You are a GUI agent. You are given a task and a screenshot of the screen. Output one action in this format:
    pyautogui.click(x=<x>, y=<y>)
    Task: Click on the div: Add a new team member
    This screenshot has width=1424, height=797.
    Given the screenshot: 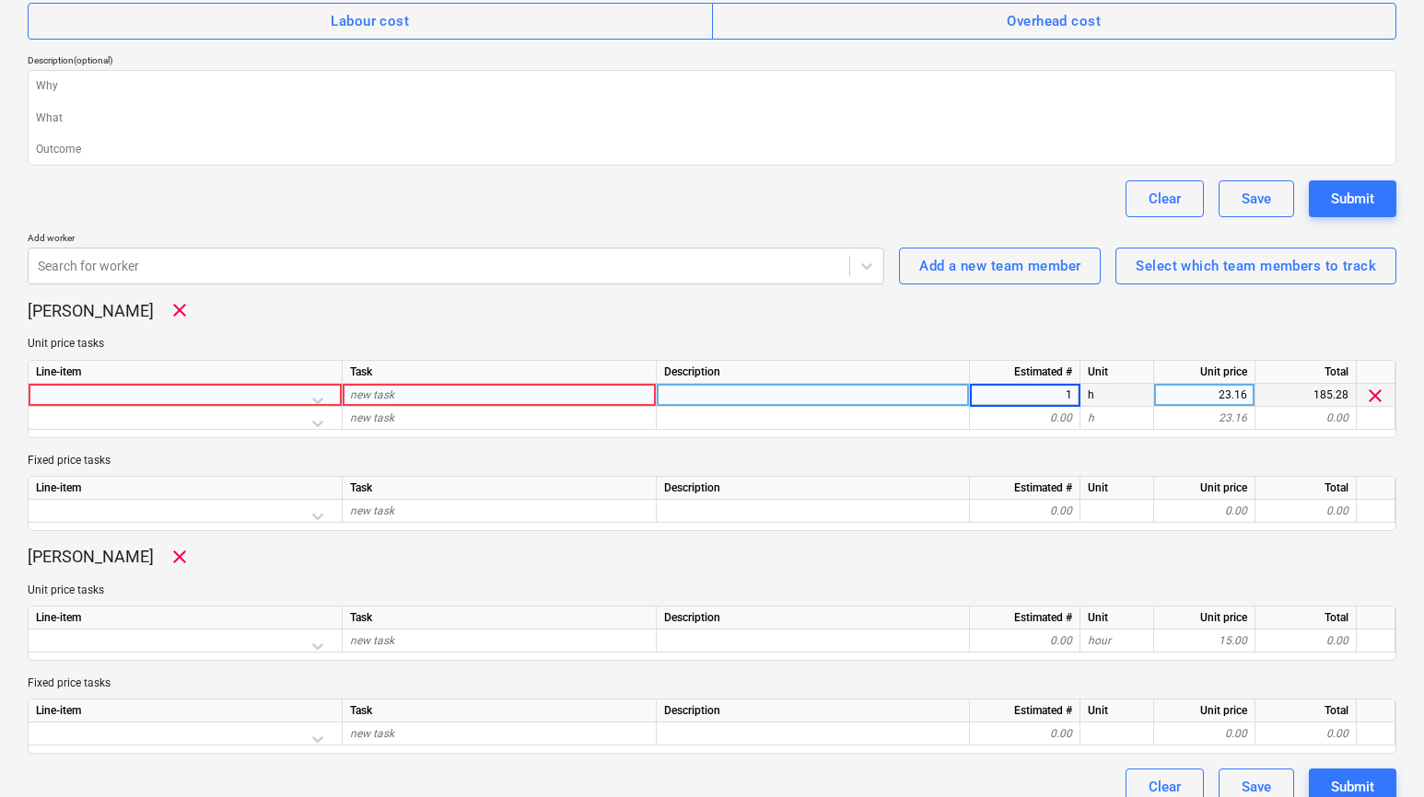 What is the action you would take?
    pyautogui.click(x=999, y=266)
    